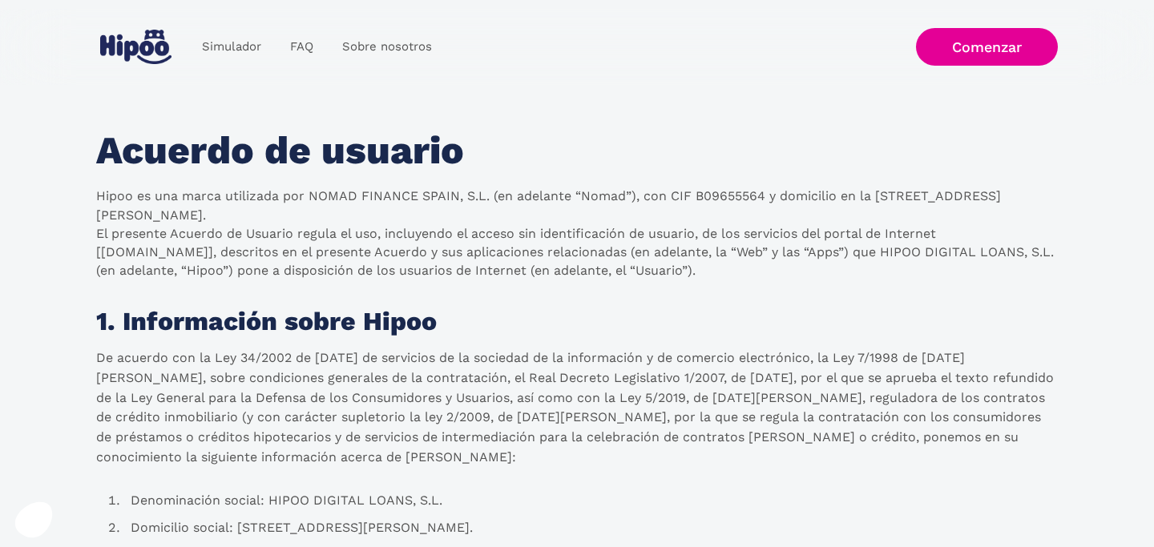 The width and height of the screenshot is (1154, 547). I want to click on li: Denominación social: HIPOO DIGITAL LOANS, S.L., so click(591, 501).